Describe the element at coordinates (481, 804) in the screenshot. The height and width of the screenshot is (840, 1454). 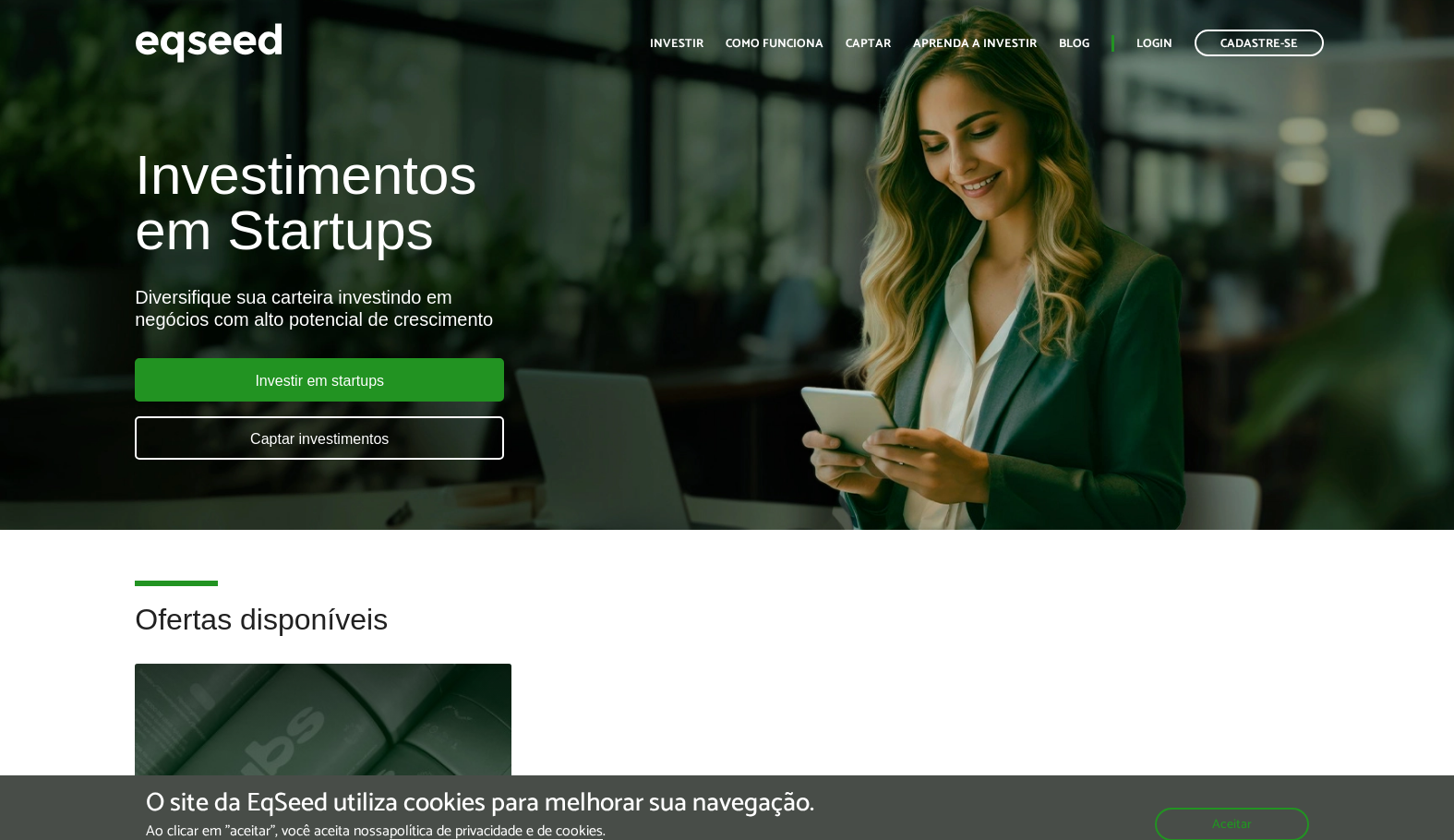
I see `h5: O site da EqSeed utiliza cookies para melhorar sua navegação.` at that location.